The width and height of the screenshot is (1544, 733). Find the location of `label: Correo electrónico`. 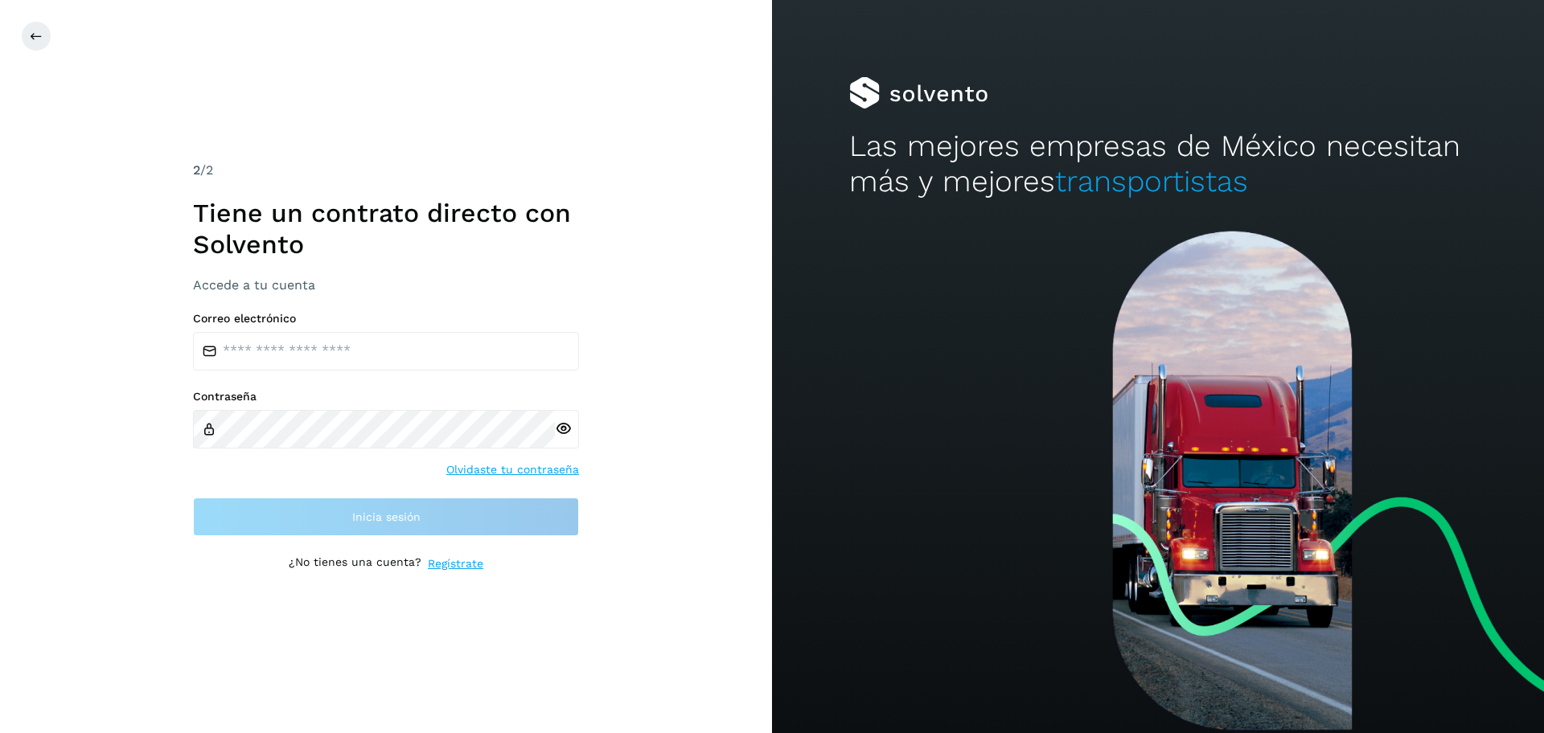

label: Correo electrónico is located at coordinates (386, 318).